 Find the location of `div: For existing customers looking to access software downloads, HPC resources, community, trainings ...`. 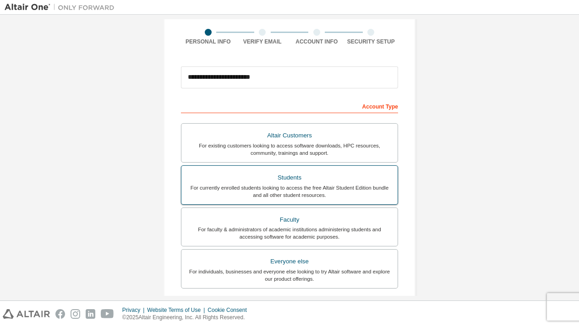

div: For existing customers looking to access software downloads, HPC resources, community, trainings ... is located at coordinates (289, 149).